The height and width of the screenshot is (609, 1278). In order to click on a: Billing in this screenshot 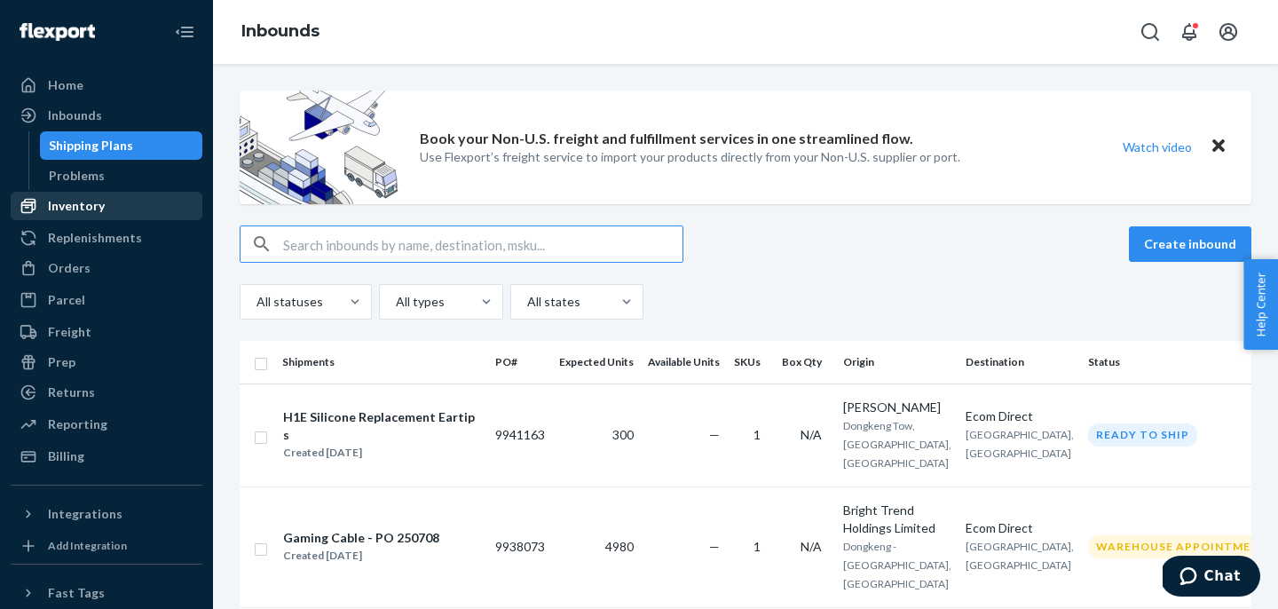, I will do `click(107, 456)`.